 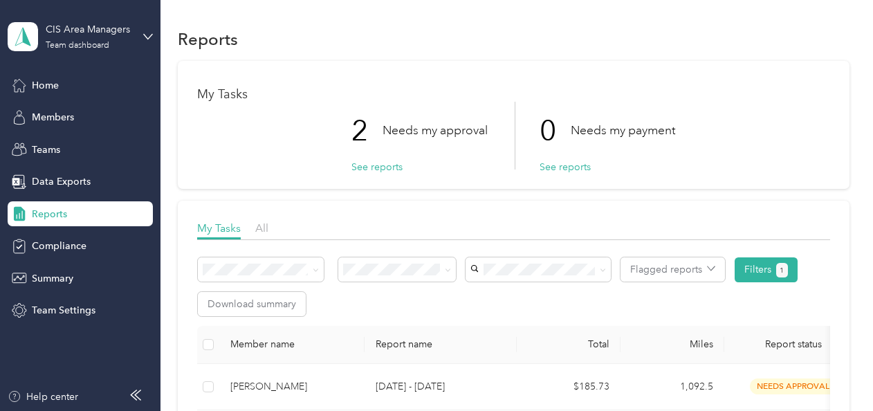 What do you see at coordinates (623, 130) in the screenshot?
I see `p: Needs my payment` at bounding box center [623, 130].